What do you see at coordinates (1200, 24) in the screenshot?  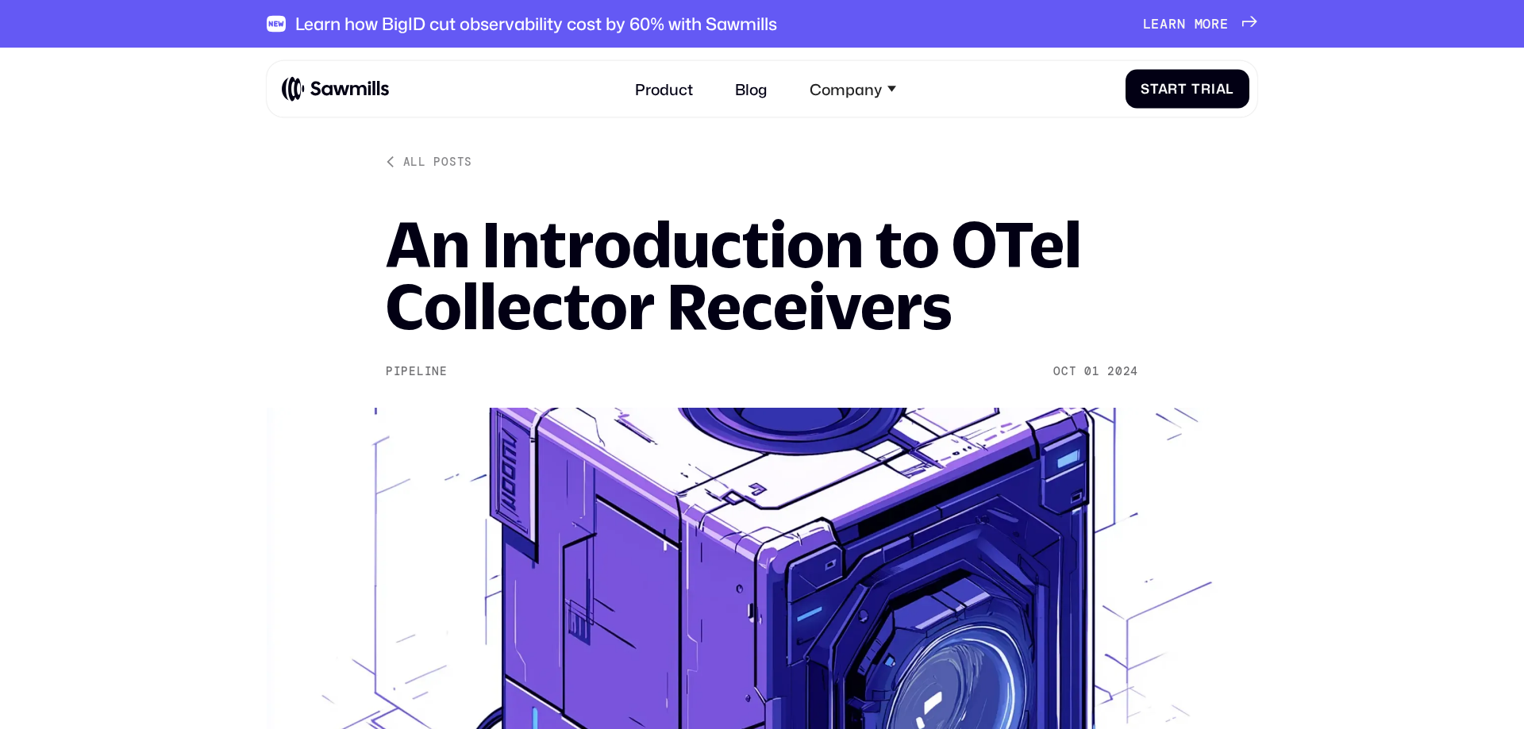 I see `a: Learn more` at bounding box center [1200, 24].